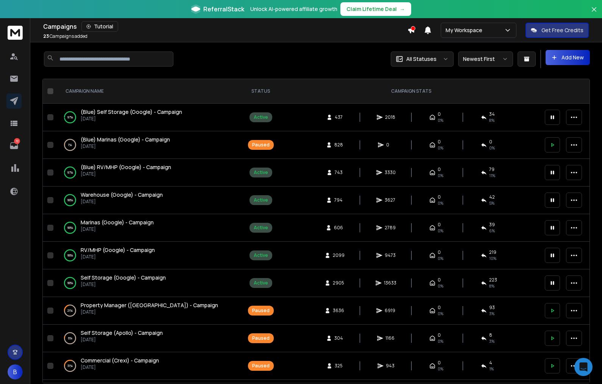  Describe the element at coordinates (421, 59) in the screenshot. I see `p: All Statuses` at that location.